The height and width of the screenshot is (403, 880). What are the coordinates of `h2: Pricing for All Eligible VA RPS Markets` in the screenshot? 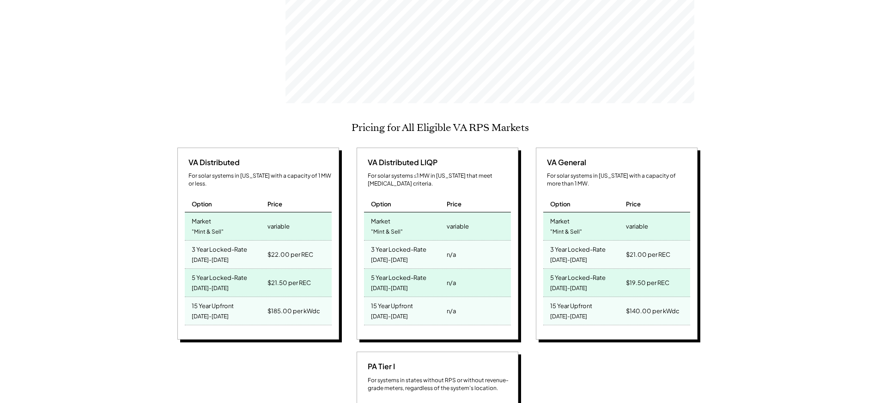 It's located at (440, 128).